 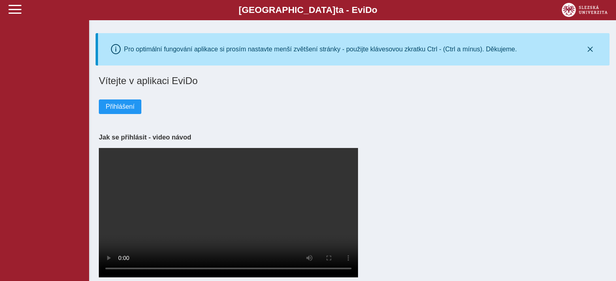 What do you see at coordinates (352, 137) in the screenshot?
I see `h3: Jak se přihlásit - video návod` at bounding box center [352, 137].